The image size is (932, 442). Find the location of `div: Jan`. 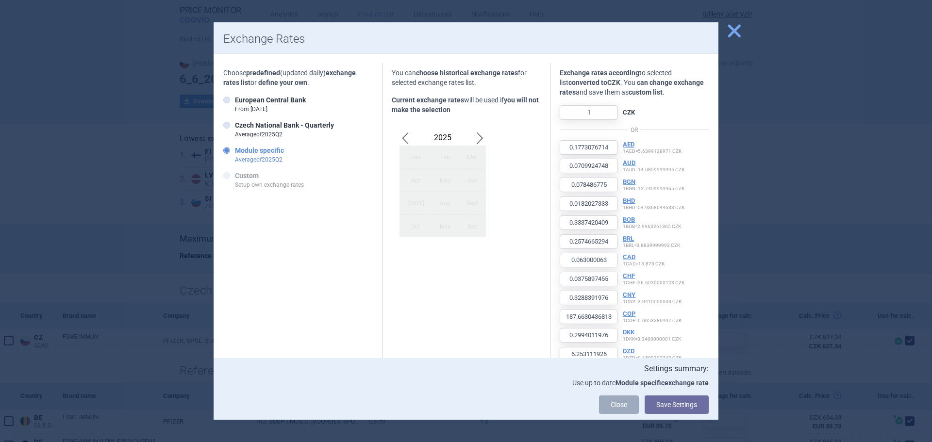

div: Jan is located at coordinates (415, 157).